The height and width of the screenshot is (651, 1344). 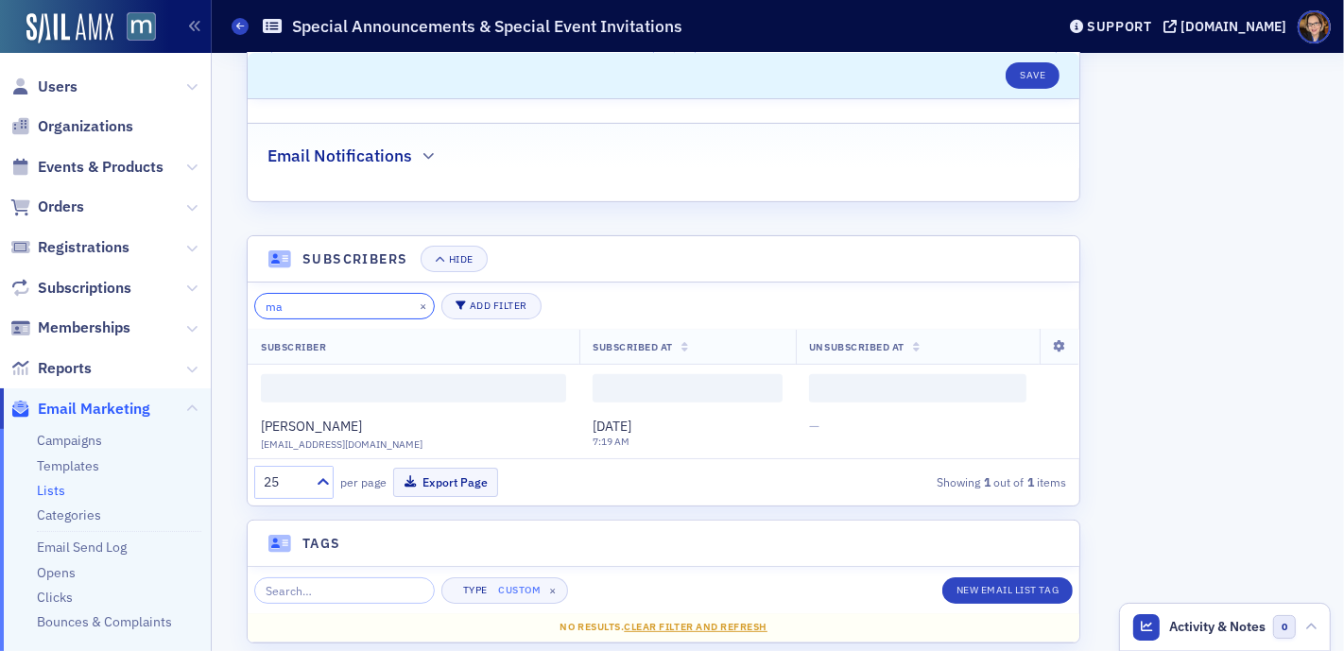 I want to click on a: Lists, so click(x=51, y=491).